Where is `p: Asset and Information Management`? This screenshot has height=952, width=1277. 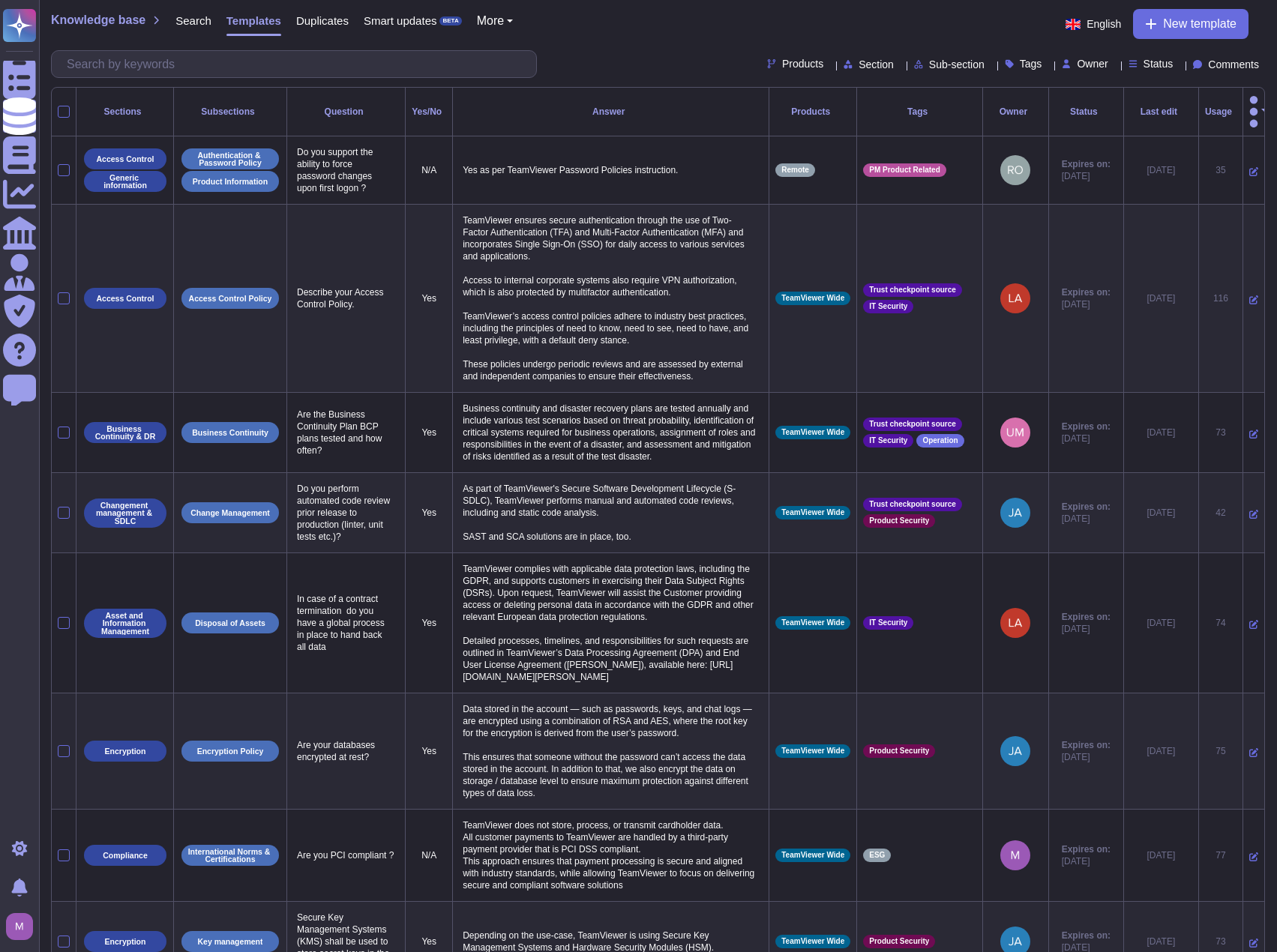
p: Asset and Information Management is located at coordinates (125, 624).